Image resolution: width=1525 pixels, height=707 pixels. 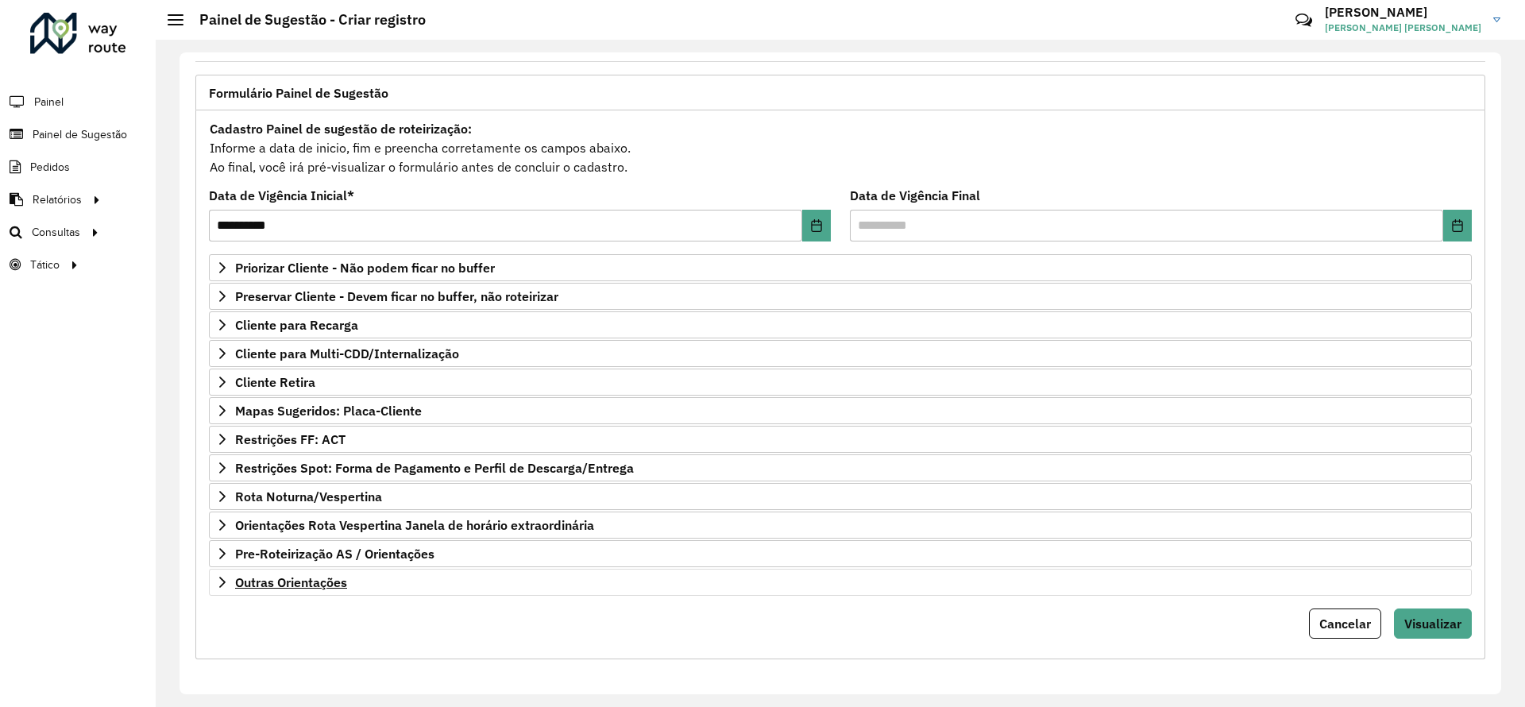 What do you see at coordinates (434, 468) in the screenshot?
I see `span: Restrições Spot: Forma de Pagamento e Perfil de Descarga/Entrega` at bounding box center [434, 468].